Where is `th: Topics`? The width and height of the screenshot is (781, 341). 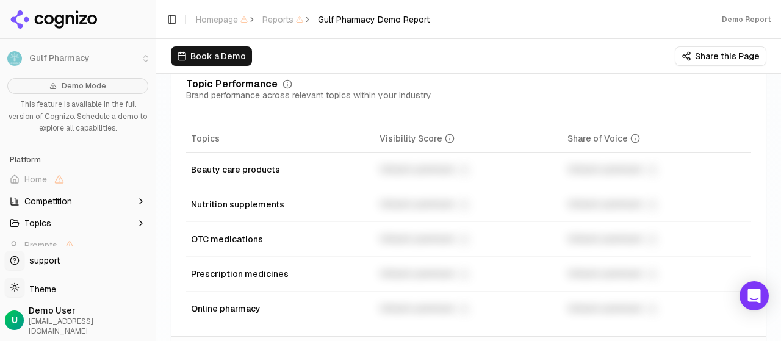 th: Topics is located at coordinates (280, 138).